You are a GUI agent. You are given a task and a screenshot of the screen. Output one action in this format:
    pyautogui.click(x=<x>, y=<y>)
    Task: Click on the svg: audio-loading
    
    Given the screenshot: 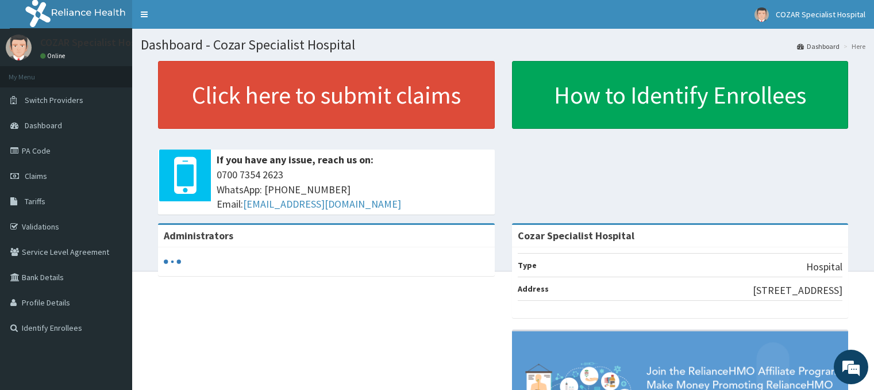 What is the action you would take?
    pyautogui.click(x=172, y=262)
    